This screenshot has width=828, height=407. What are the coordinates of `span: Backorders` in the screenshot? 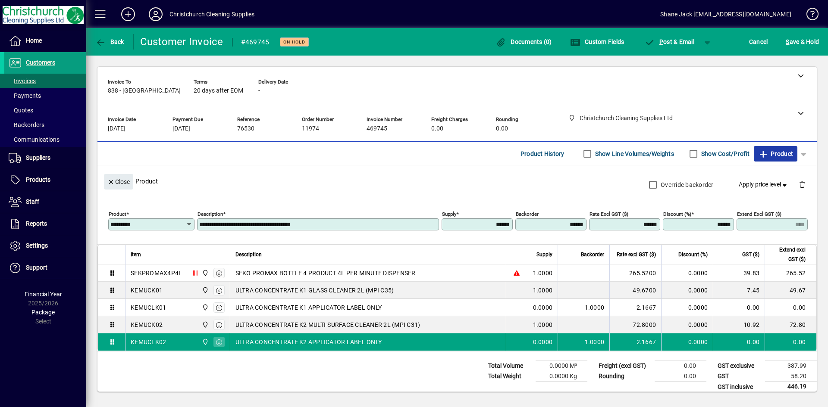 It's located at (26, 125).